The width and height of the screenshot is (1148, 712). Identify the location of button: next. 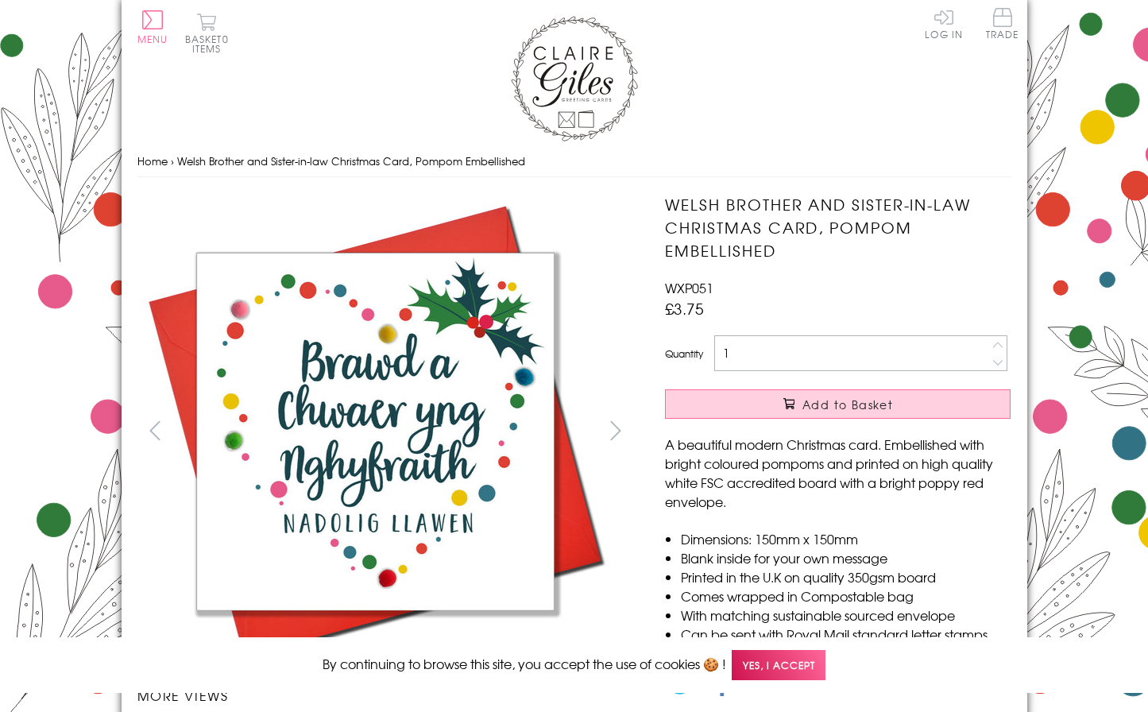
(615, 430).